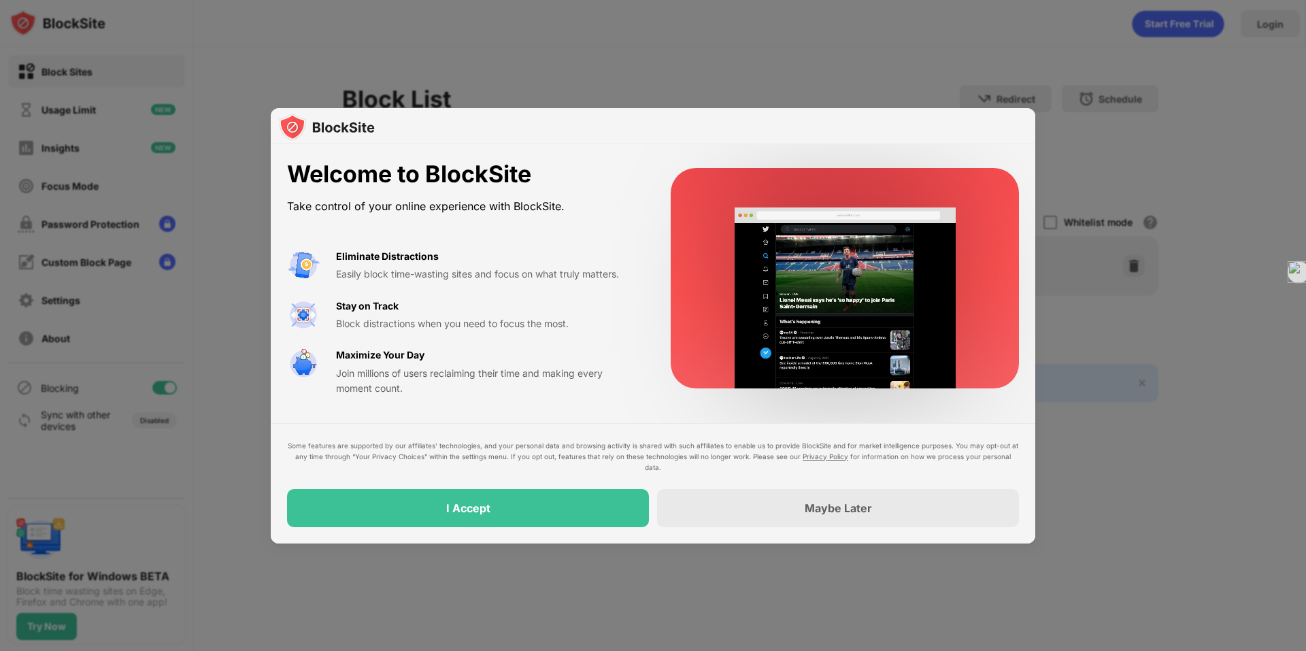 The image size is (1306, 651). What do you see at coordinates (303, 364) in the screenshot?
I see `img: value-safe-time.svg` at bounding box center [303, 364].